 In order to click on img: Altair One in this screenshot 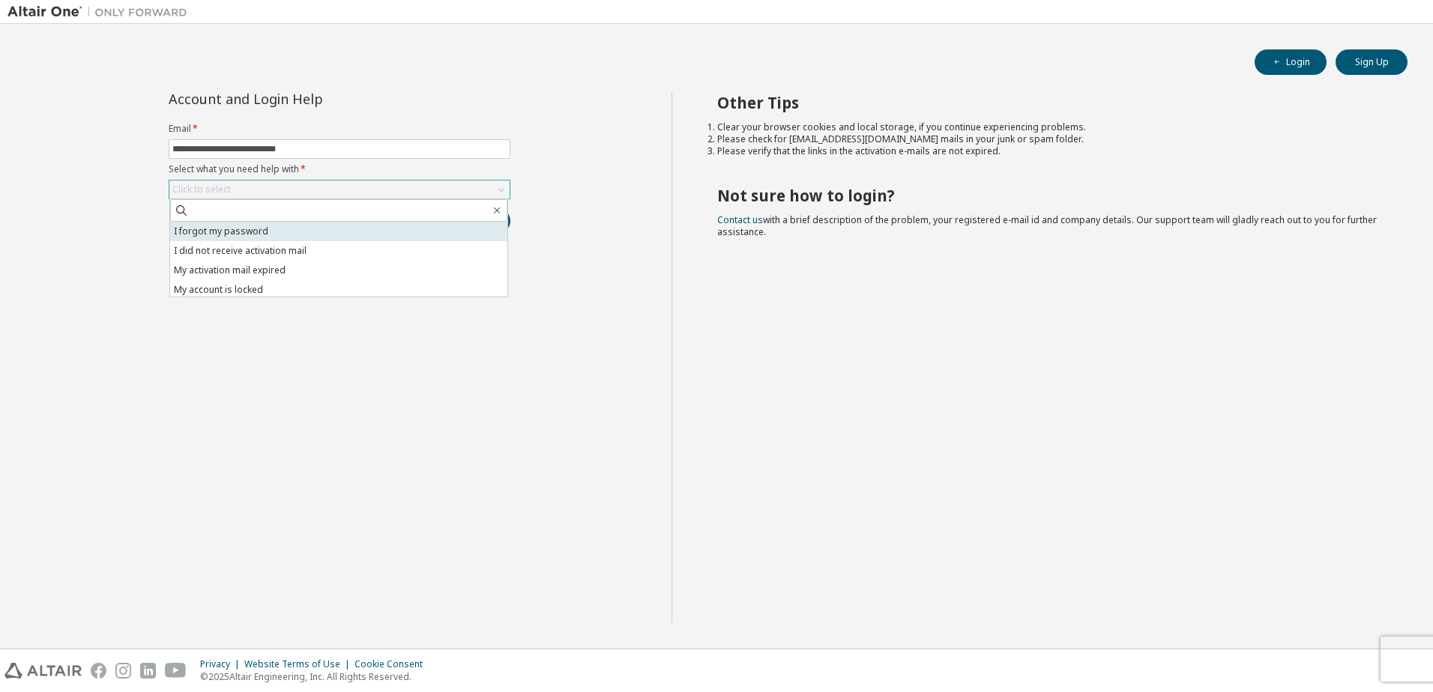, I will do `click(101, 12)`.